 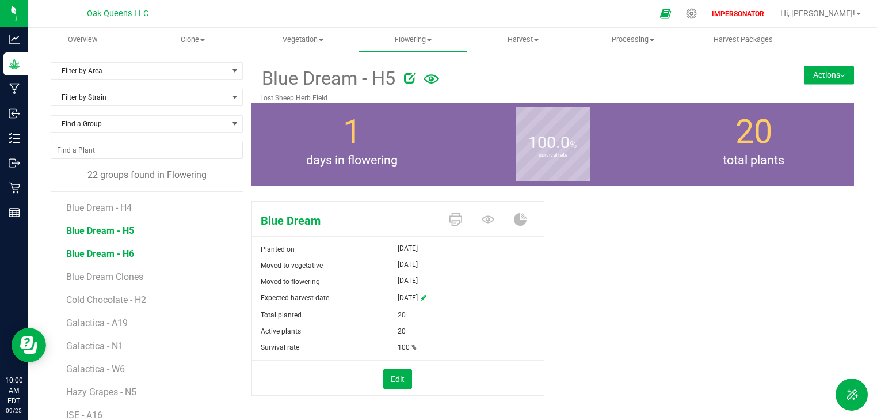 What do you see at coordinates (753, 161) in the screenshot?
I see `span: total plants` at bounding box center [753, 161].